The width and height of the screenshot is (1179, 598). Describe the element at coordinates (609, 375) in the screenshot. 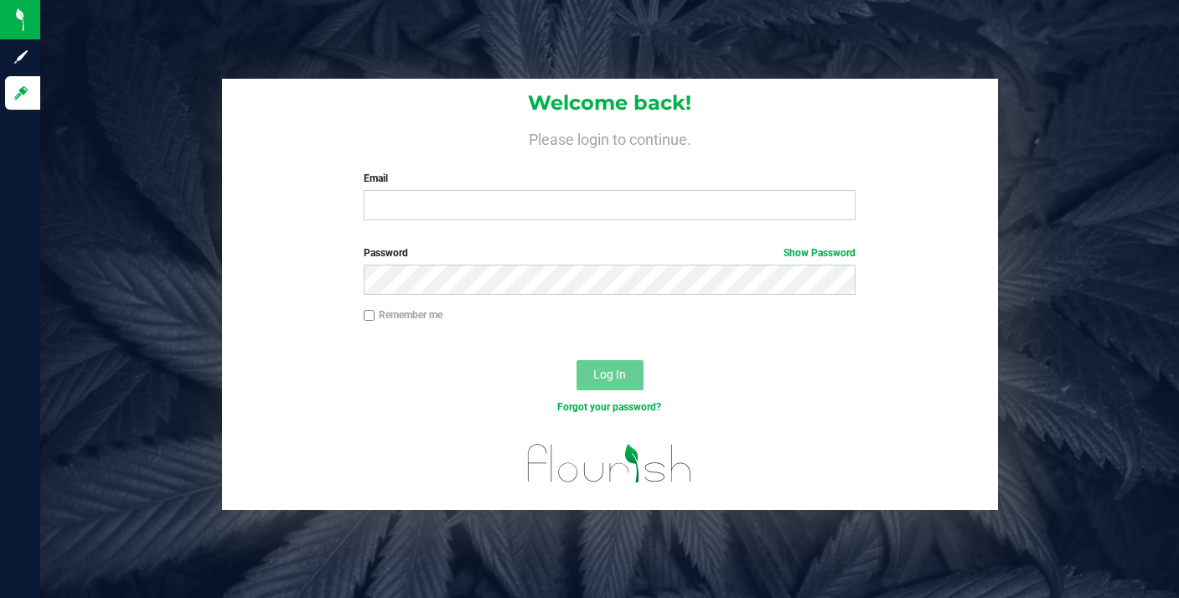

I see `span: Log In` at that location.